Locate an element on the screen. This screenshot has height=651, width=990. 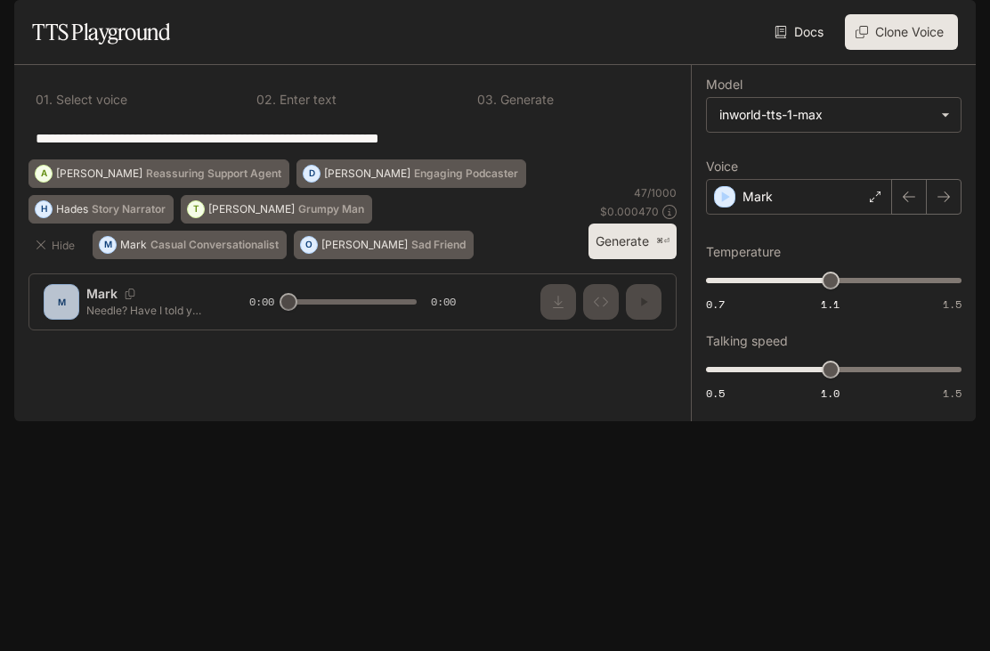
div: O is located at coordinates (309, 245).